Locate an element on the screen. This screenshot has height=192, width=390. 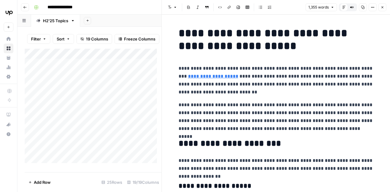
span: Filter is located at coordinates (36, 39).